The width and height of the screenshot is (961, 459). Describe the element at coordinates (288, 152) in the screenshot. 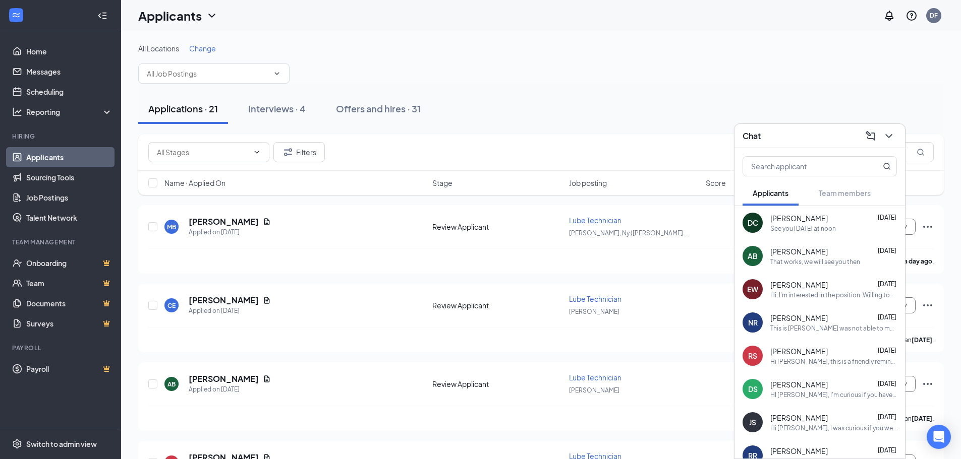

I see `svg: Filter` at that location.